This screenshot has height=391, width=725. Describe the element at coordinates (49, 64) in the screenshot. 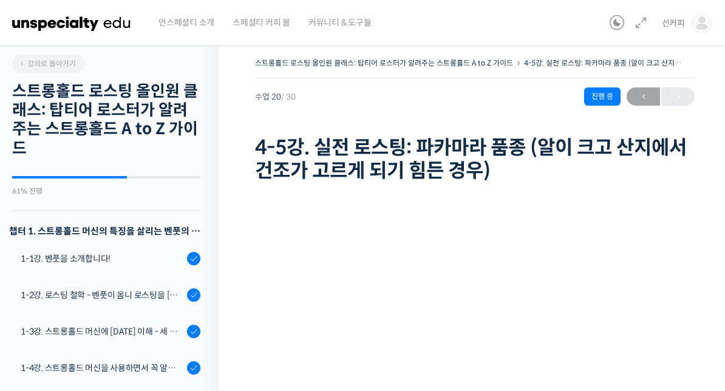

I see `a: 강의로 돌아가기` at that location.